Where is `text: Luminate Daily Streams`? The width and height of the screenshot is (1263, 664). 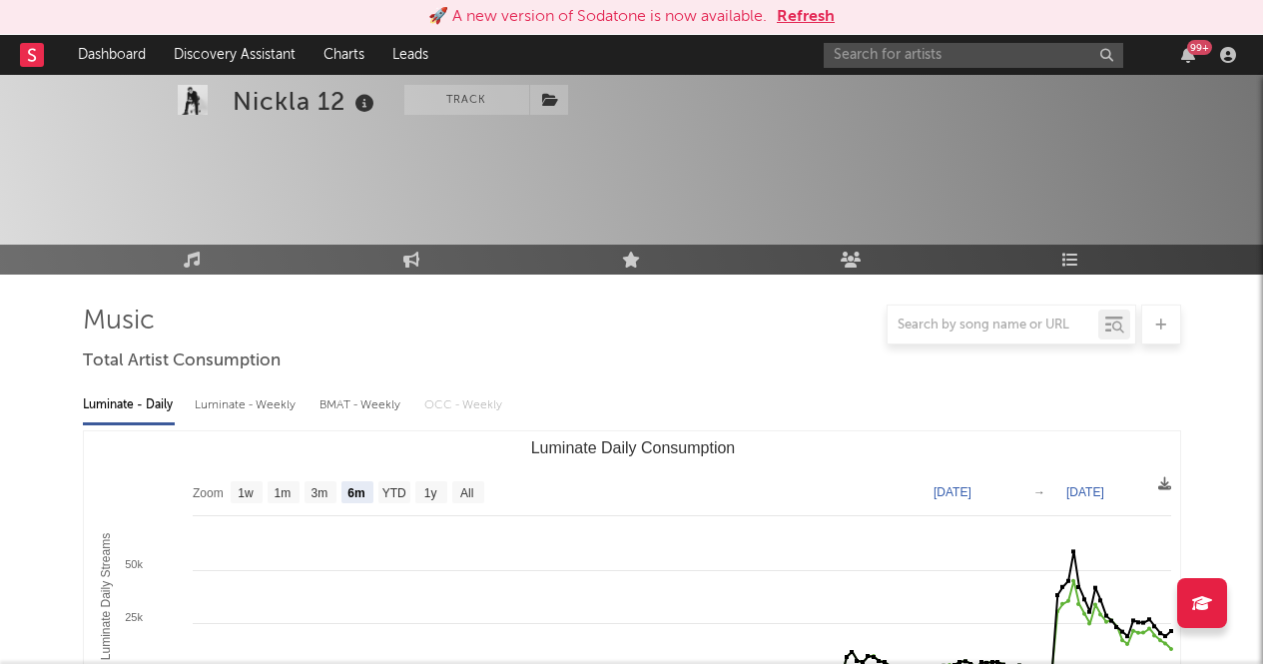 text: Luminate Daily Streams is located at coordinates (105, 596).